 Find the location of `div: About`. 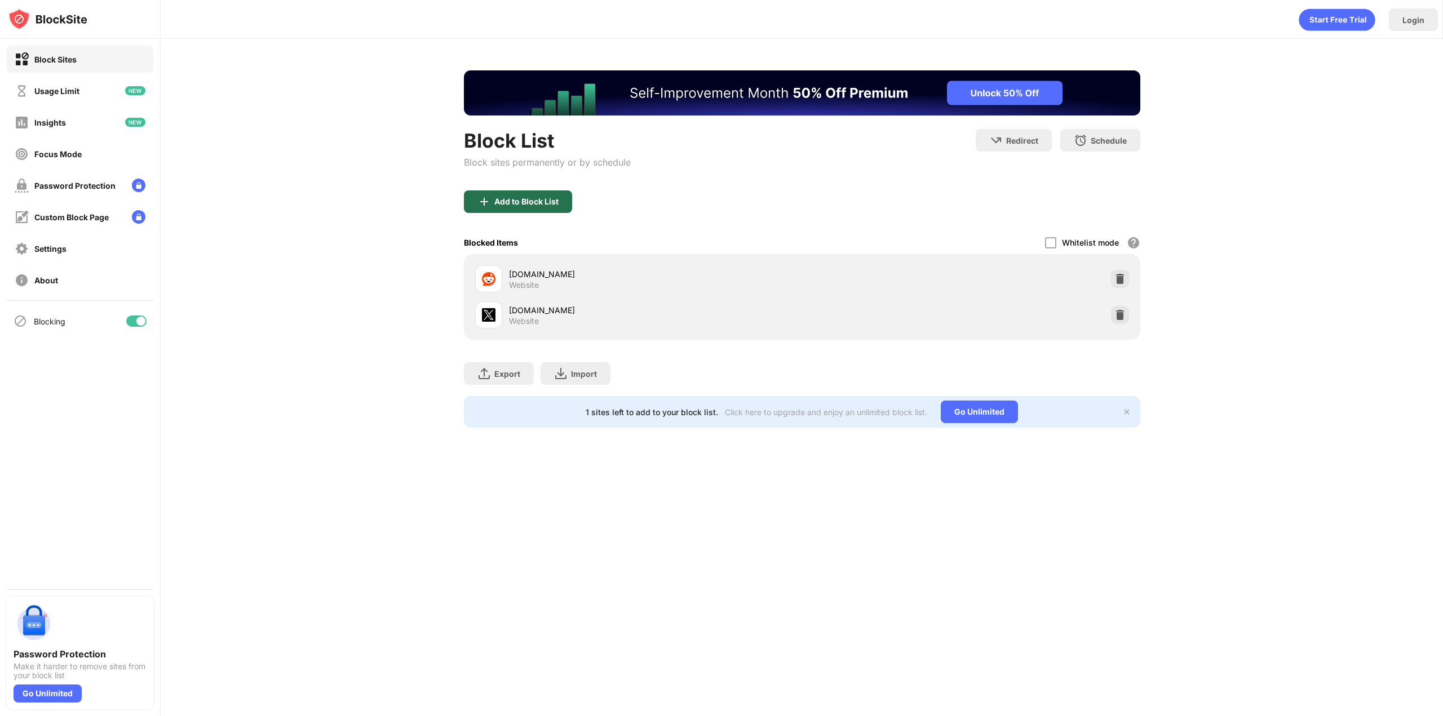

div: About is located at coordinates (46, 280).